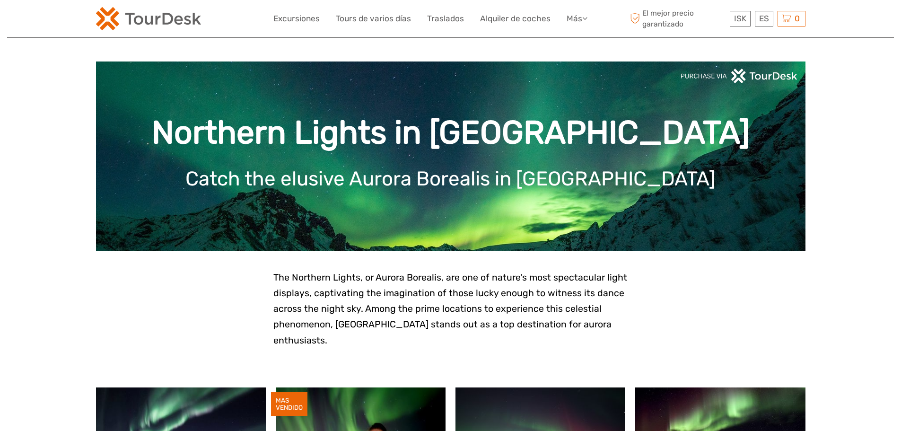 The height and width of the screenshot is (431, 901). What do you see at coordinates (764, 18) in the screenshot?
I see `div: ES` at bounding box center [764, 18].